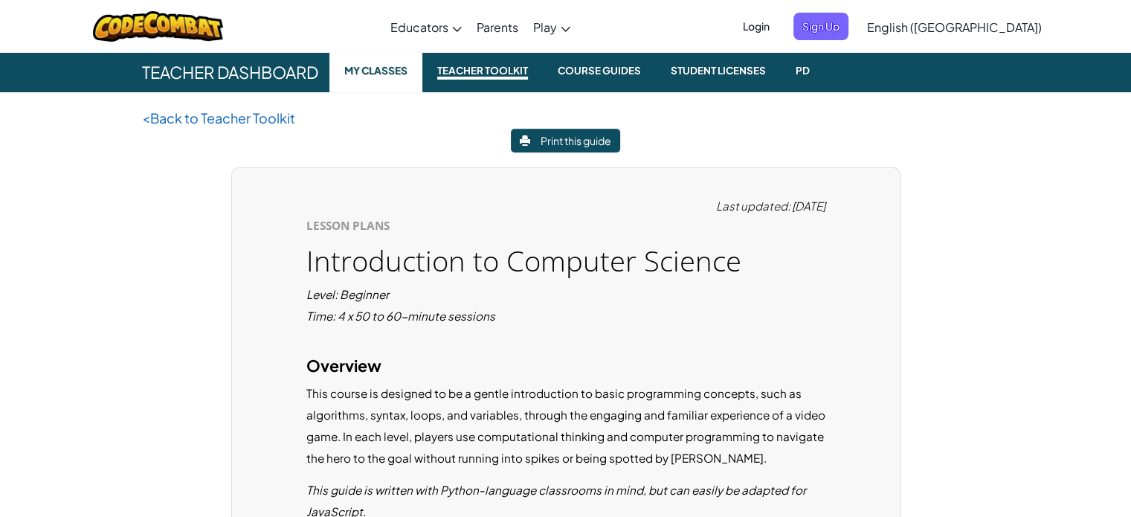 This screenshot has height=517, width=1131. What do you see at coordinates (718, 71) in the screenshot?
I see `small: Student Licenses` at bounding box center [718, 71].